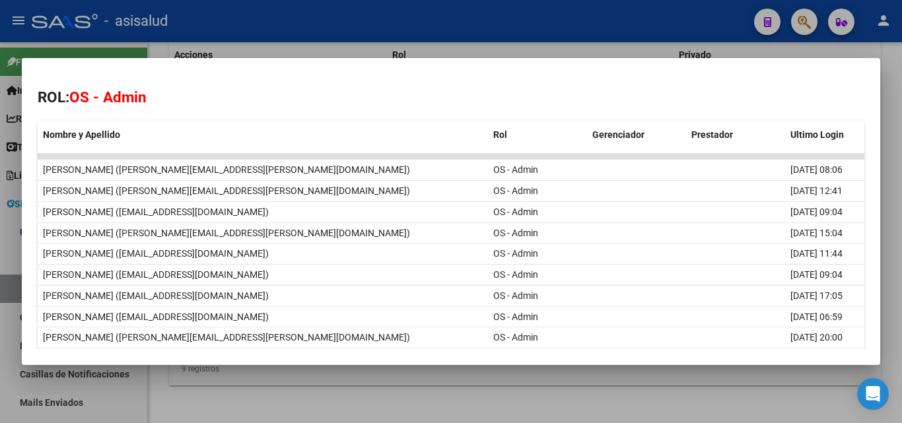 This screenshot has height=423, width=902. Describe the element at coordinates (712, 135) in the screenshot. I see `span: Prestador` at that location.